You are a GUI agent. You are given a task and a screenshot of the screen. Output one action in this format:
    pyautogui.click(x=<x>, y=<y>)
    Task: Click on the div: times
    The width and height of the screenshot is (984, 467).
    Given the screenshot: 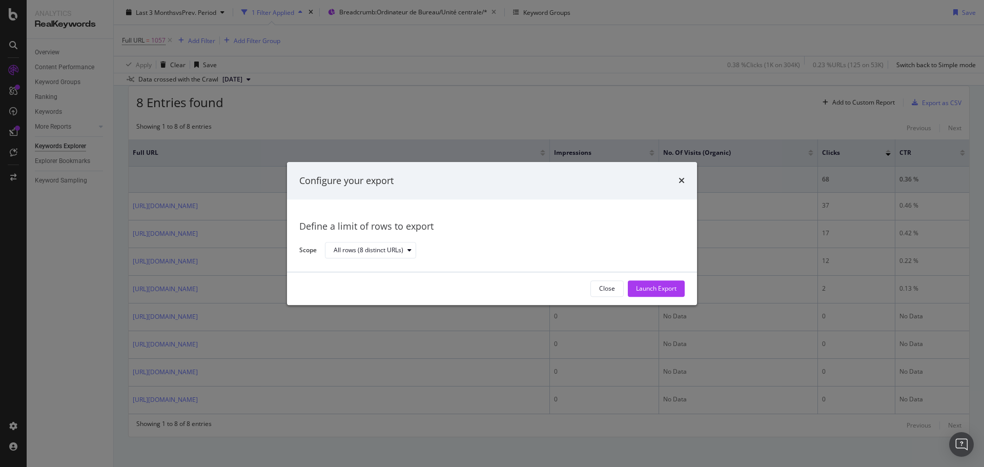 What is the action you would take?
    pyautogui.click(x=682, y=181)
    